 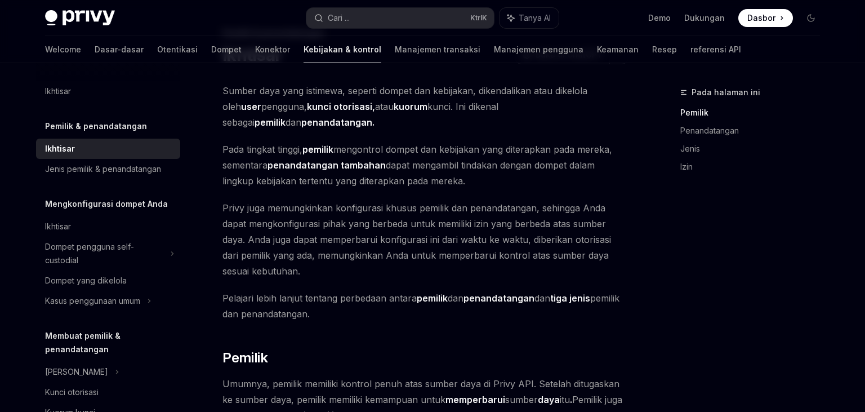 What do you see at coordinates (338, 122) in the screenshot?
I see `strong: penandatangan.` at bounding box center [338, 122].